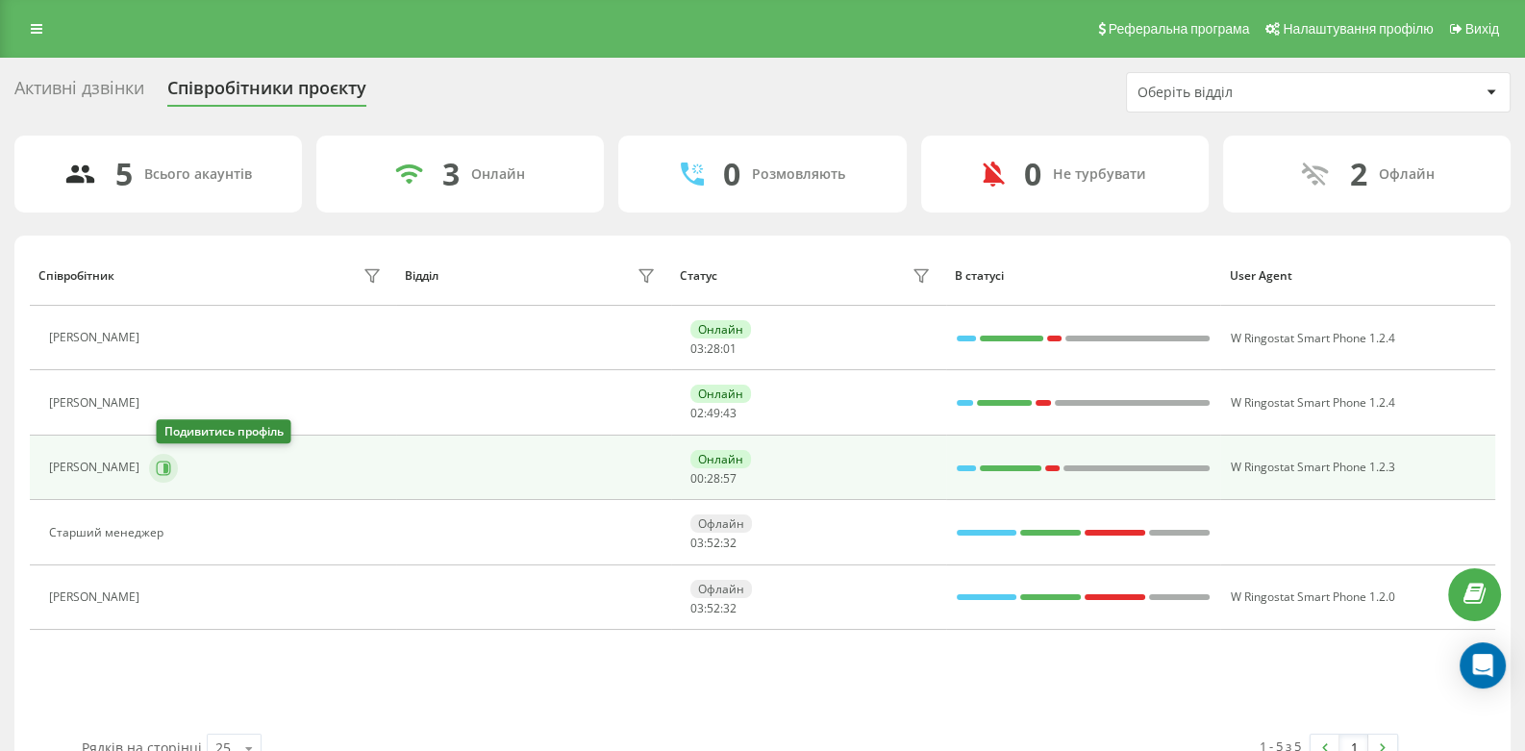 The height and width of the screenshot is (751, 1525). What do you see at coordinates (266, 92) in the screenshot?
I see `div: Співробітники проєкту` at bounding box center [266, 92].